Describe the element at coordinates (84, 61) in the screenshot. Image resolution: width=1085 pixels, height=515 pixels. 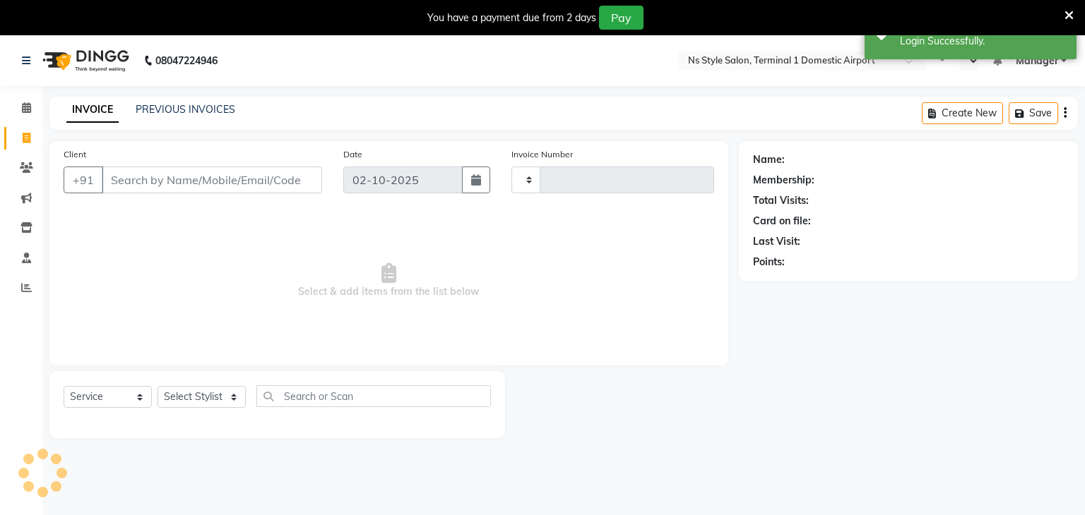
I see `img: logo` at that location.